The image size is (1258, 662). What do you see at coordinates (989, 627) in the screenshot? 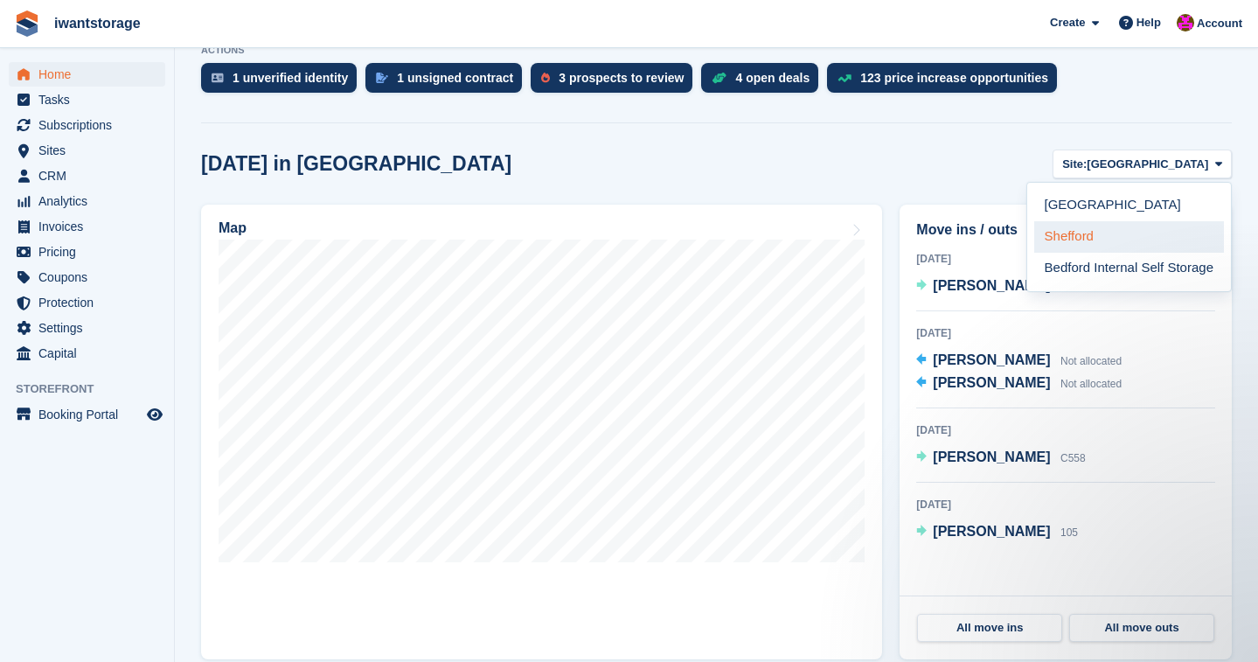
I see `a: All move ins` at bounding box center [989, 627].